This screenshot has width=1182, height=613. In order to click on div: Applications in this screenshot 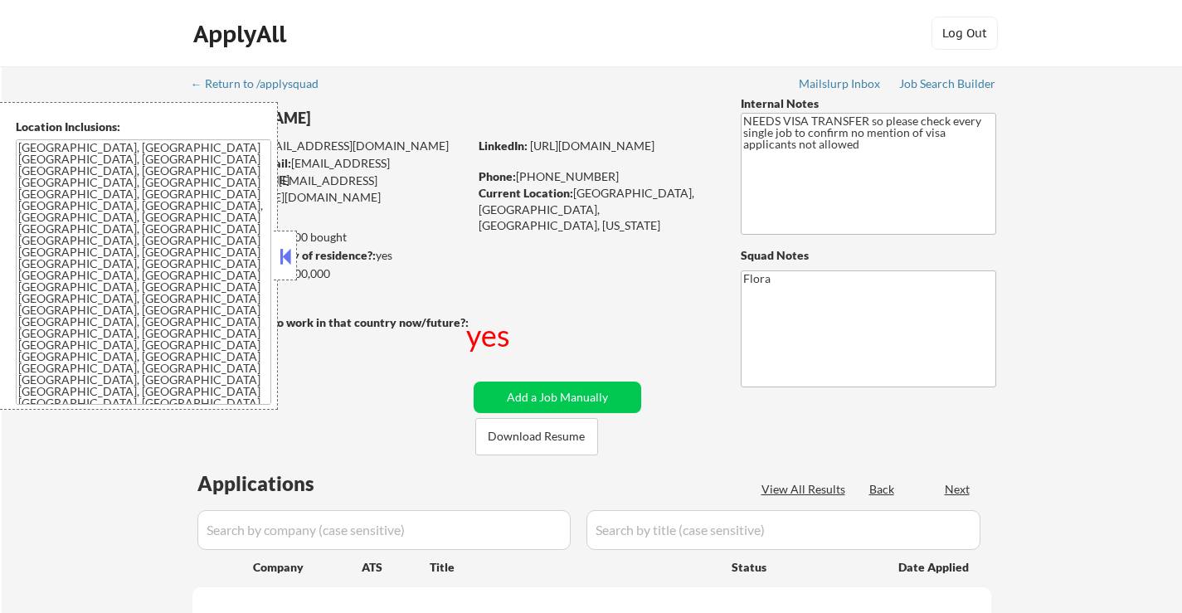, I will do `click(280, 484)`.